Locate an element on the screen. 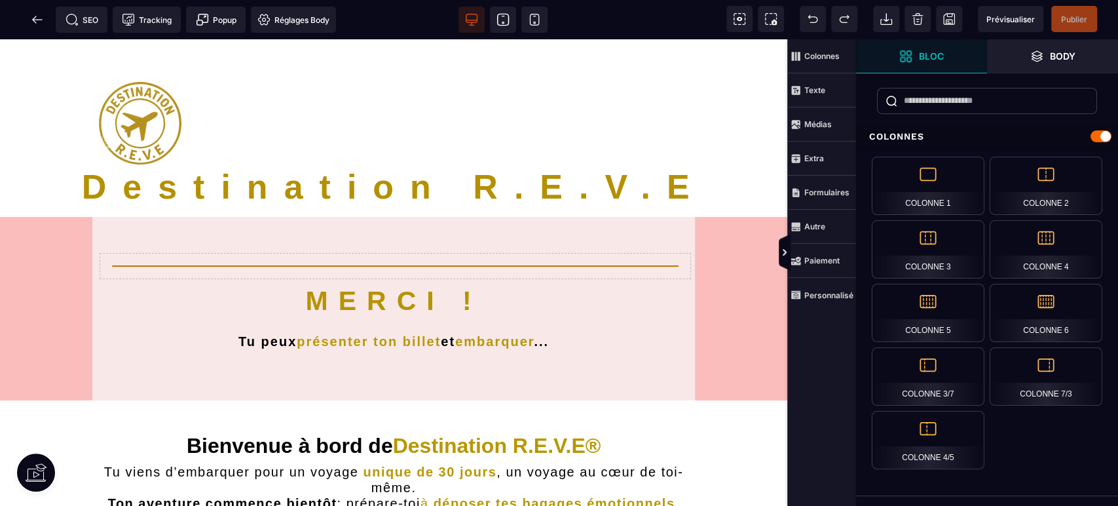 This screenshot has width=1118, height=506. span: Réglages Body is located at coordinates (293, 20).